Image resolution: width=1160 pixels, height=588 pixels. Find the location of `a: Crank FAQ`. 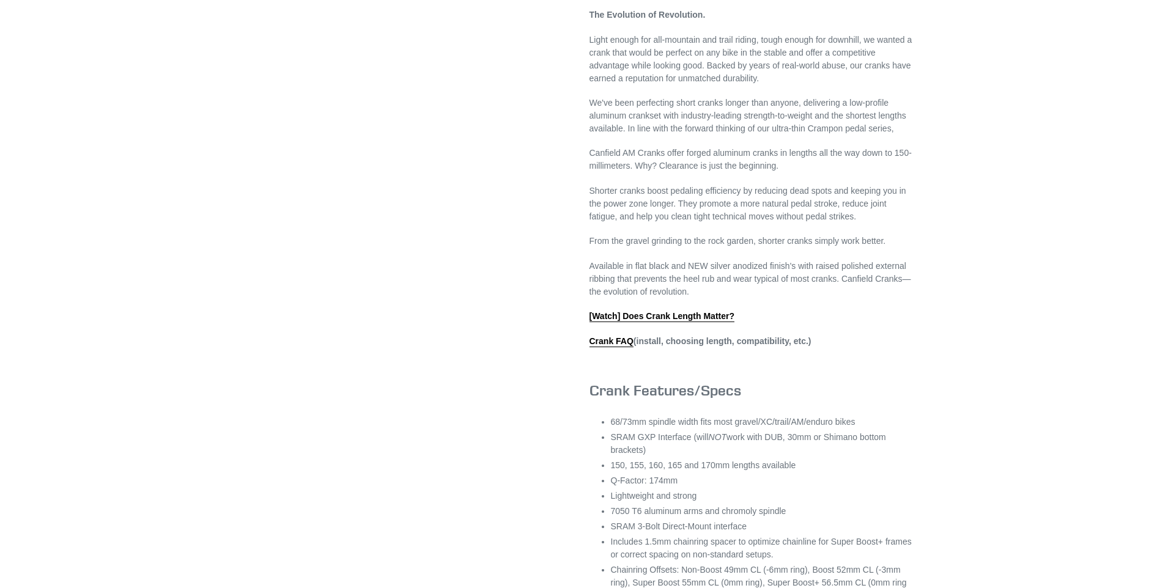

a: Crank FAQ is located at coordinates (612, 342).